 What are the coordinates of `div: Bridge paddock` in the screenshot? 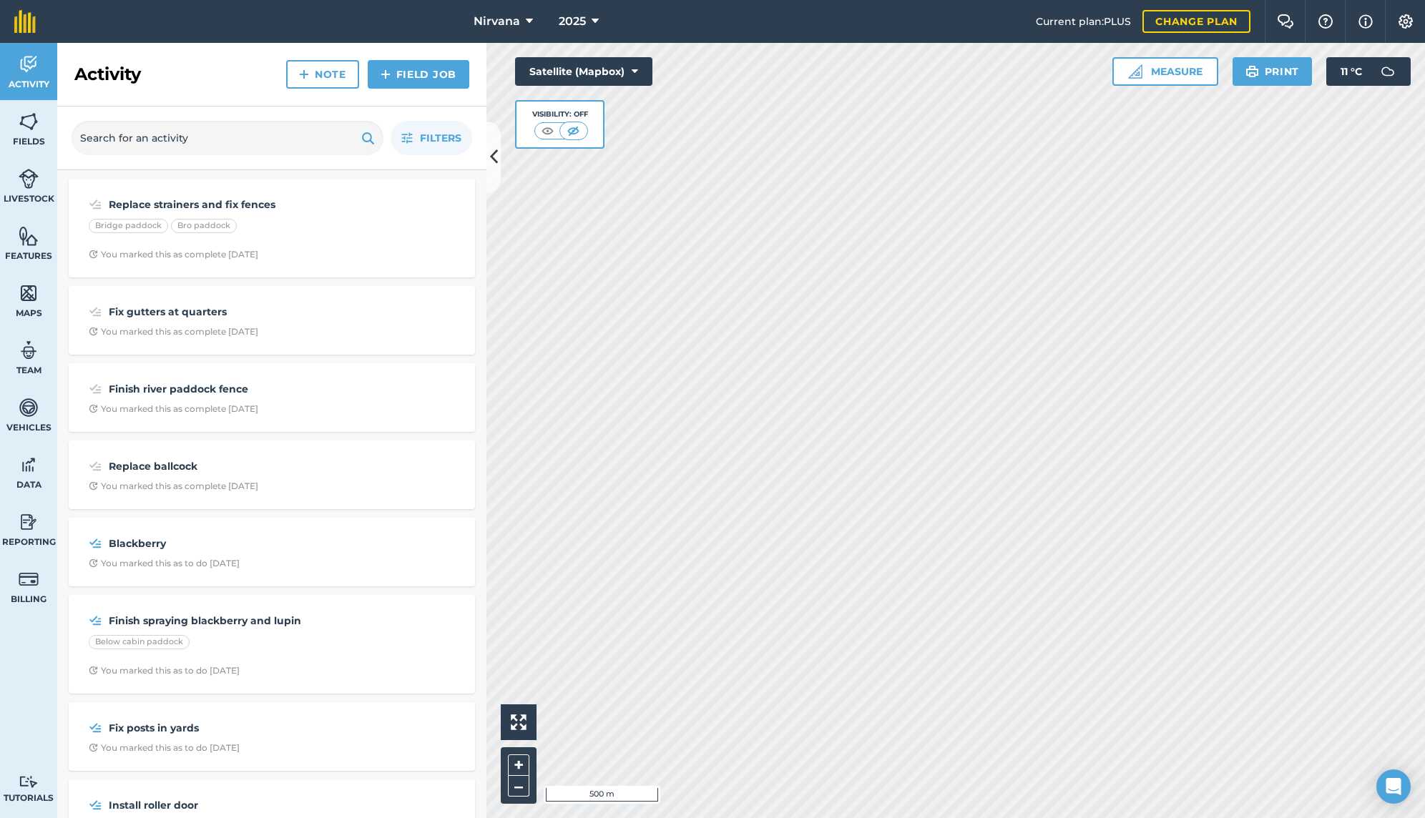 It's located at (128, 226).